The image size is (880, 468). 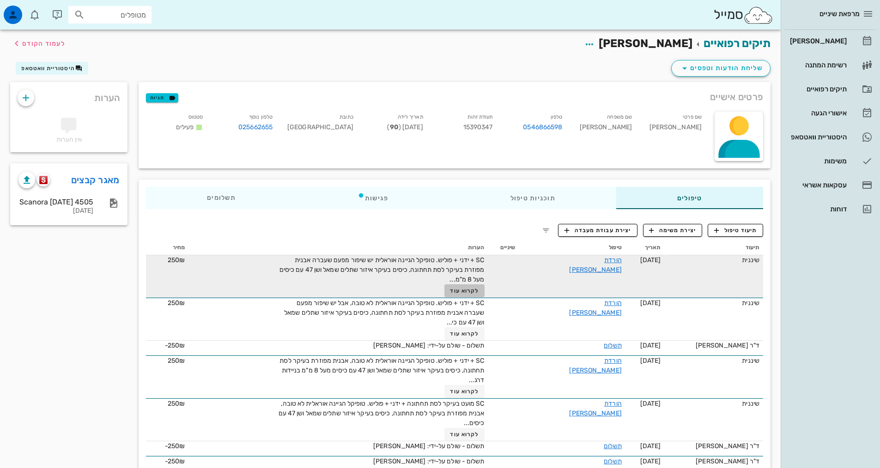 What do you see at coordinates (713, 248) in the screenshot?
I see `th: תיעוד` at bounding box center [713, 248].